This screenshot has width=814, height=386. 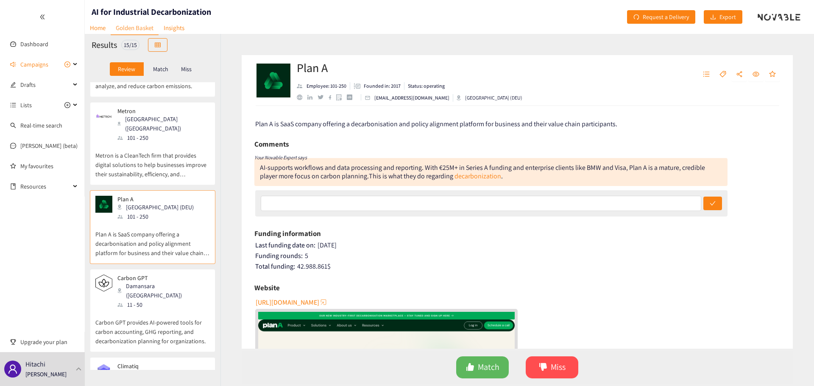 I want to click on span: Campaigns, so click(x=34, y=64).